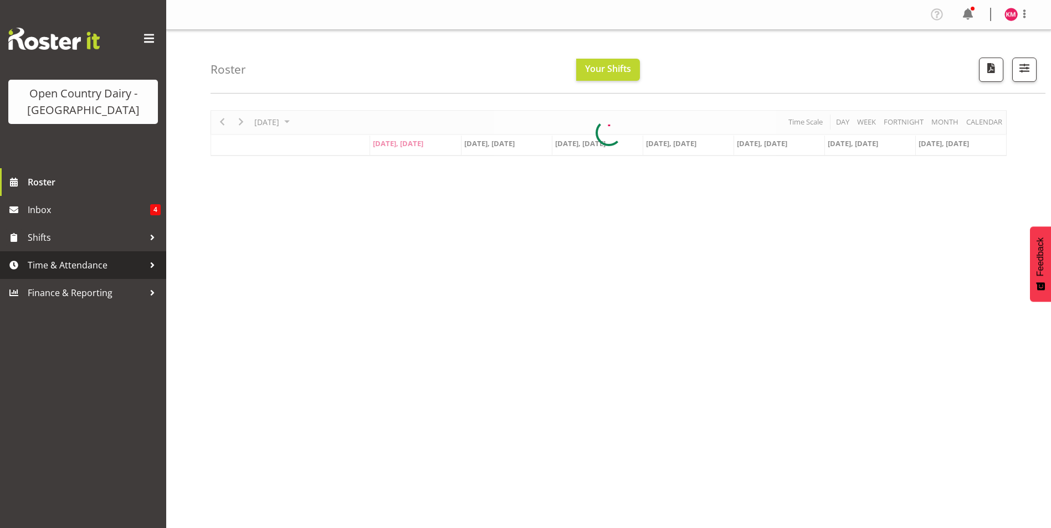 The height and width of the screenshot is (528, 1051). What do you see at coordinates (86, 293) in the screenshot?
I see `span: Finance & Reporting` at bounding box center [86, 293].